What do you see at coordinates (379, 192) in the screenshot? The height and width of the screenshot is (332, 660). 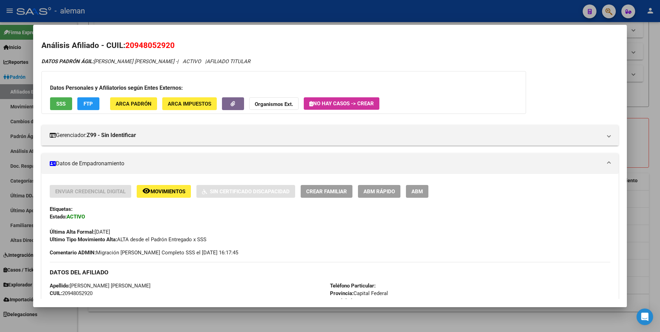 I see `span: ABM Rápido` at bounding box center [379, 192].